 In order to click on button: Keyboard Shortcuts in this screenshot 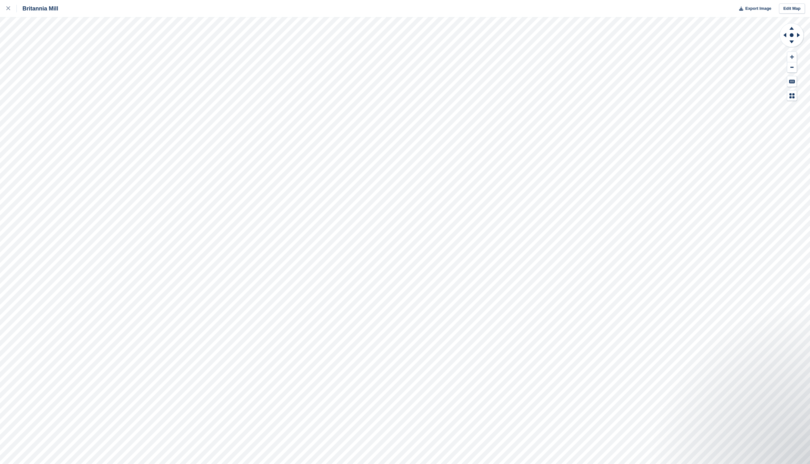, I will do `click(792, 81)`.